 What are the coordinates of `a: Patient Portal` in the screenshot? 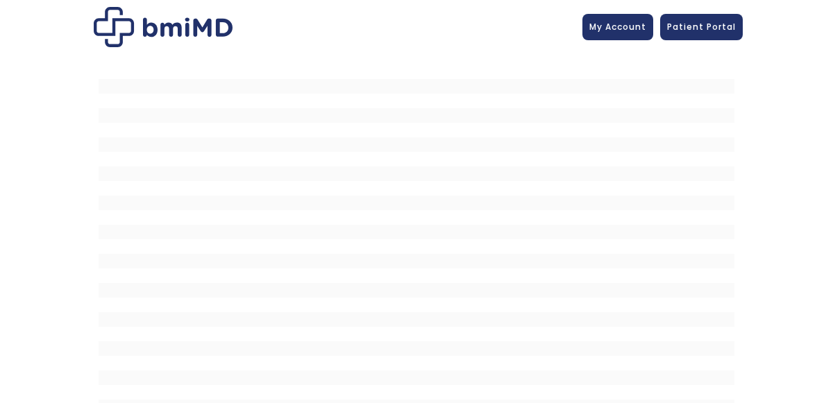 It's located at (701, 27).